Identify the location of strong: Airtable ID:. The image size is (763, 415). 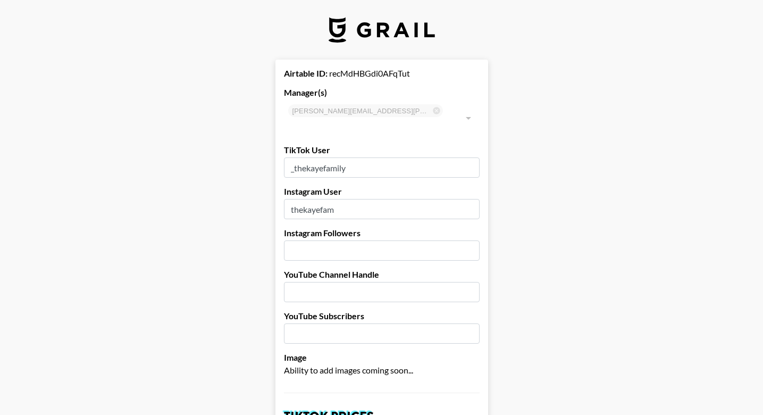
(306, 73).